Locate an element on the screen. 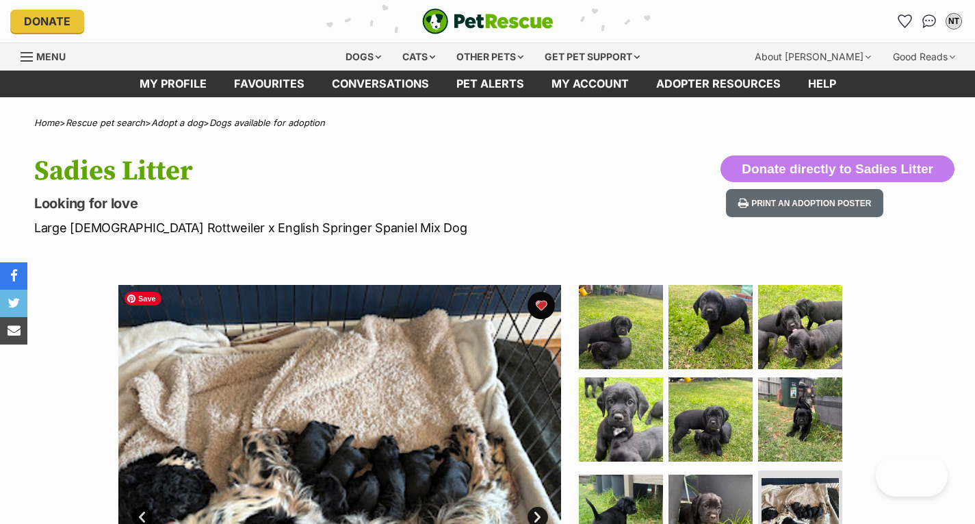 This screenshot has width=975, height=524. img: logo-e224e6f780fb5917bec1dbf3a21bbac754714ae5b6737aabdf751b685950b380.svg is located at coordinates (488, 21).